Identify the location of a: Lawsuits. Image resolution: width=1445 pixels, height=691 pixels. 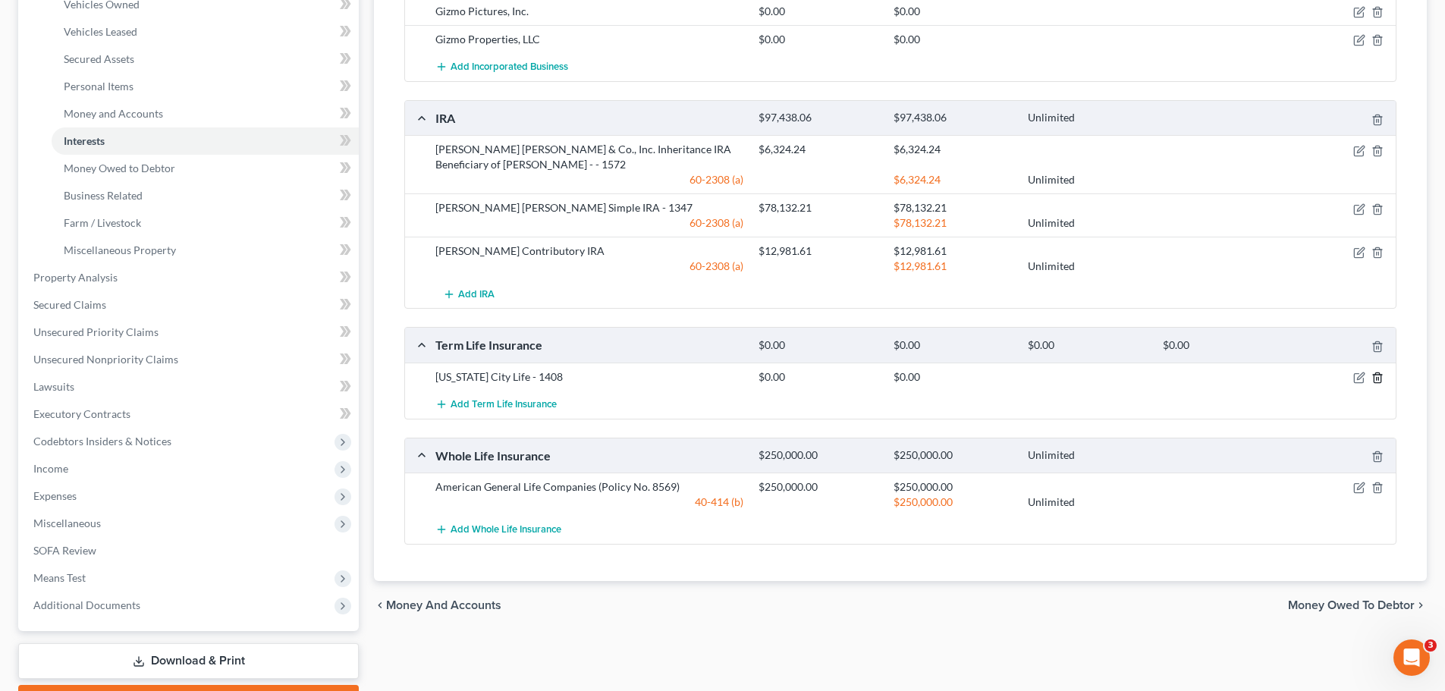
(190, 387).